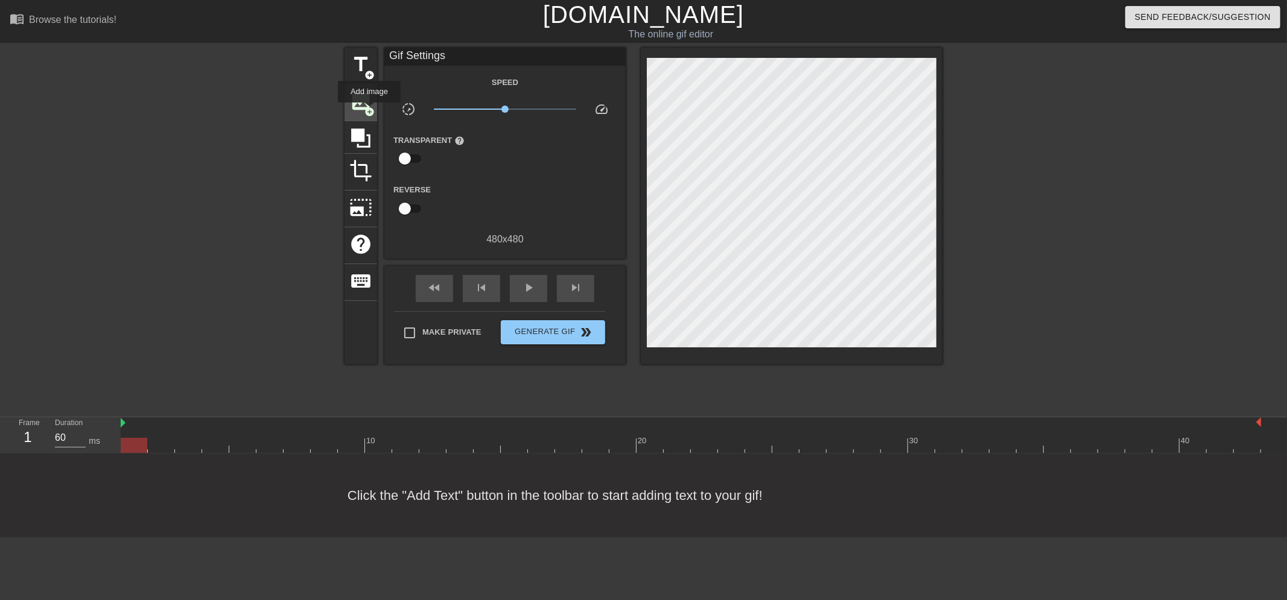 The image size is (1287, 600). Describe the element at coordinates (94, 441) in the screenshot. I see `div: ms` at that location.